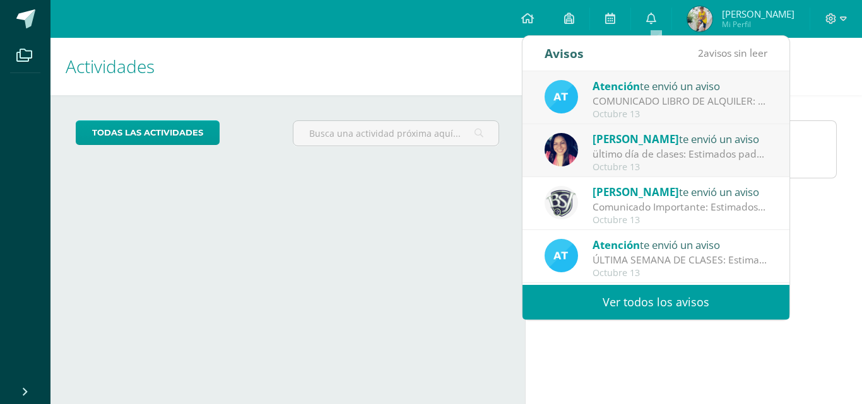  What do you see at coordinates (680, 154) in the screenshot?
I see `div: ültimo día de clases: Estimados padres de familia, compartirmos este recordatorio con la informac...` at bounding box center [680, 154].